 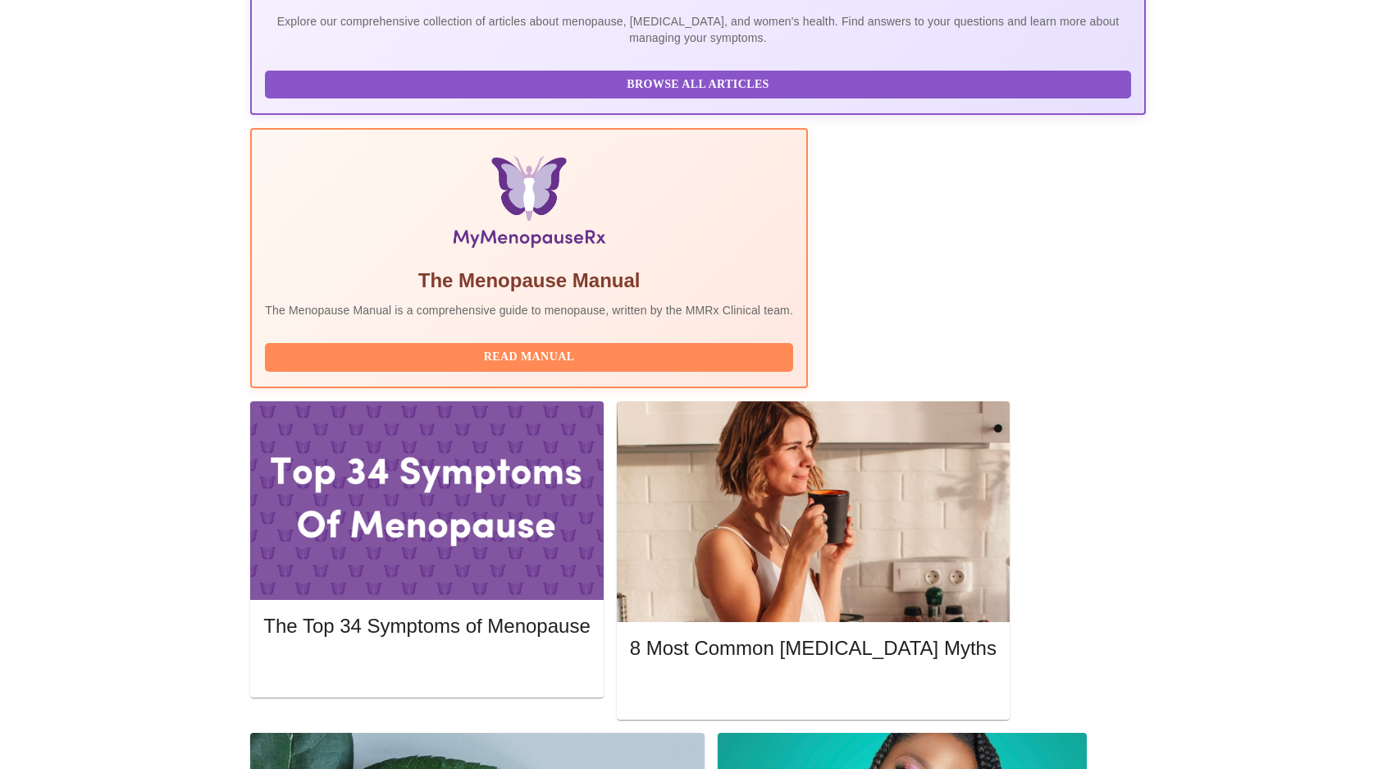 I want to click on button: Browse All Articles, so click(x=697, y=84).